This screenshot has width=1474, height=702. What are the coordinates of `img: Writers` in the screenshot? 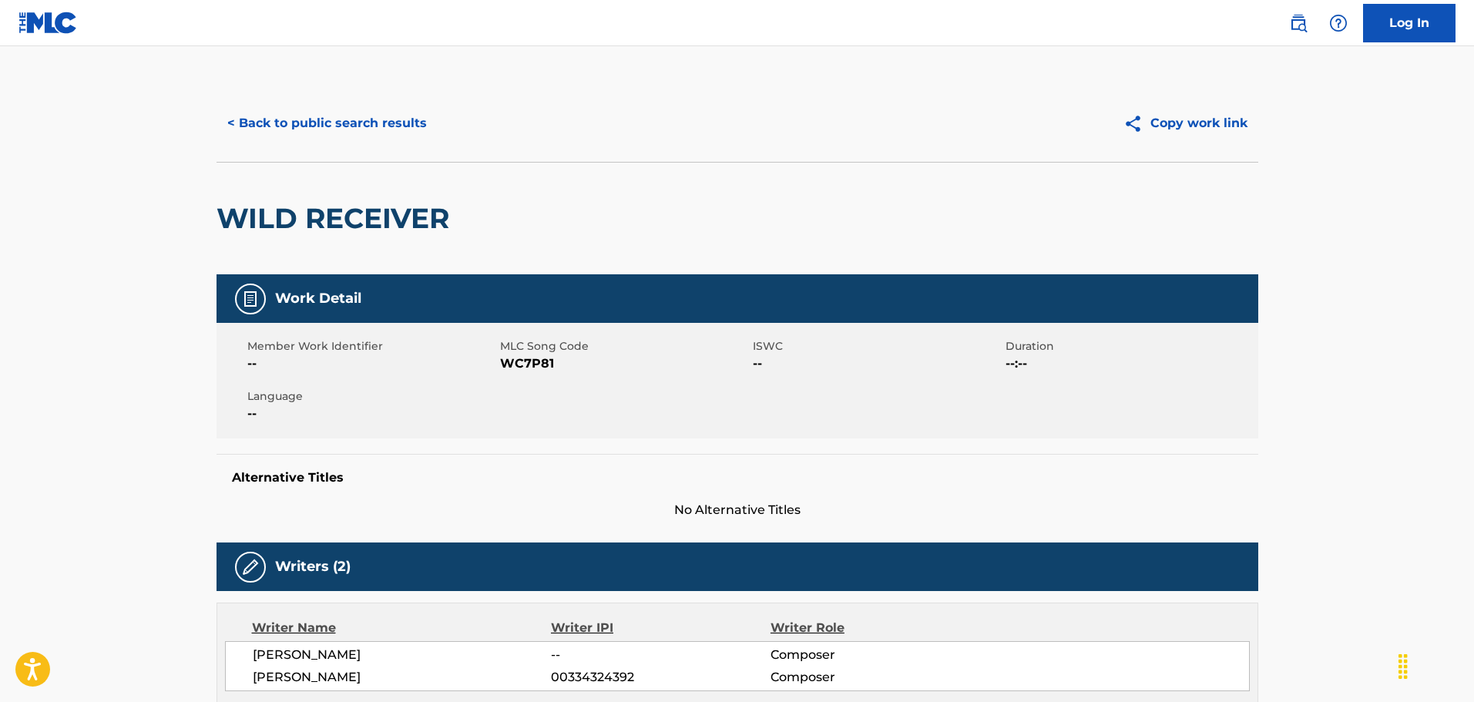 It's located at (250, 567).